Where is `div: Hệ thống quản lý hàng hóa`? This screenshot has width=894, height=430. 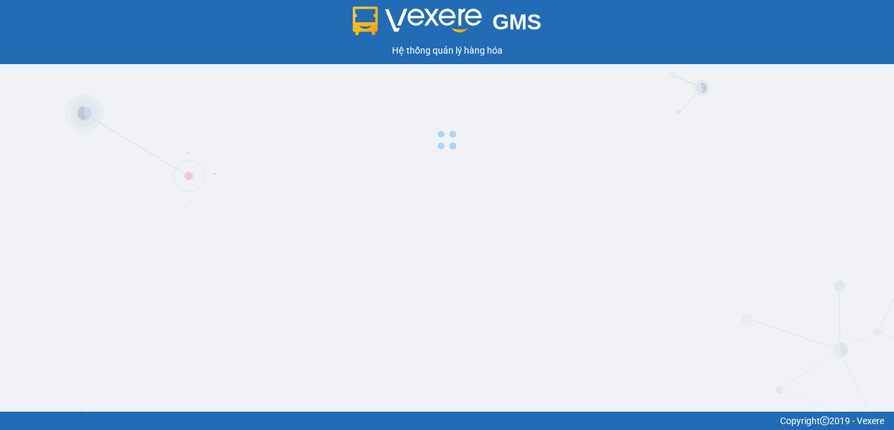
div: Hệ thống quản lý hàng hóa is located at coordinates (447, 50).